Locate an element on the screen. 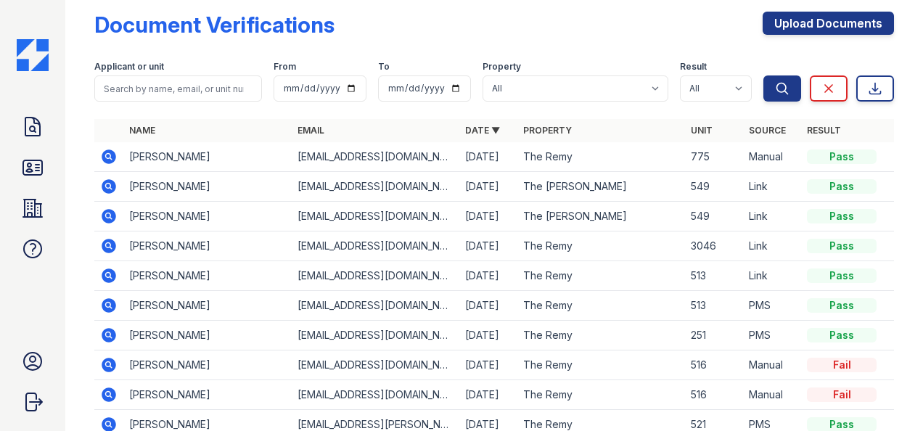 This screenshot has height=431, width=923. label: Property is located at coordinates (501, 67).